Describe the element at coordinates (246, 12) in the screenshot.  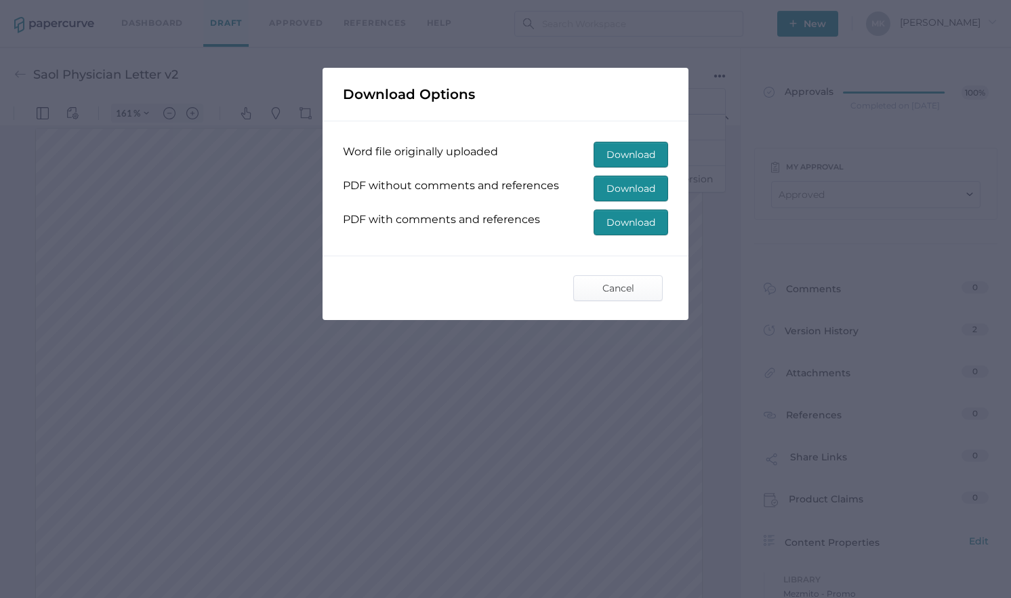
I see `img: default-pan.svg` at that location.